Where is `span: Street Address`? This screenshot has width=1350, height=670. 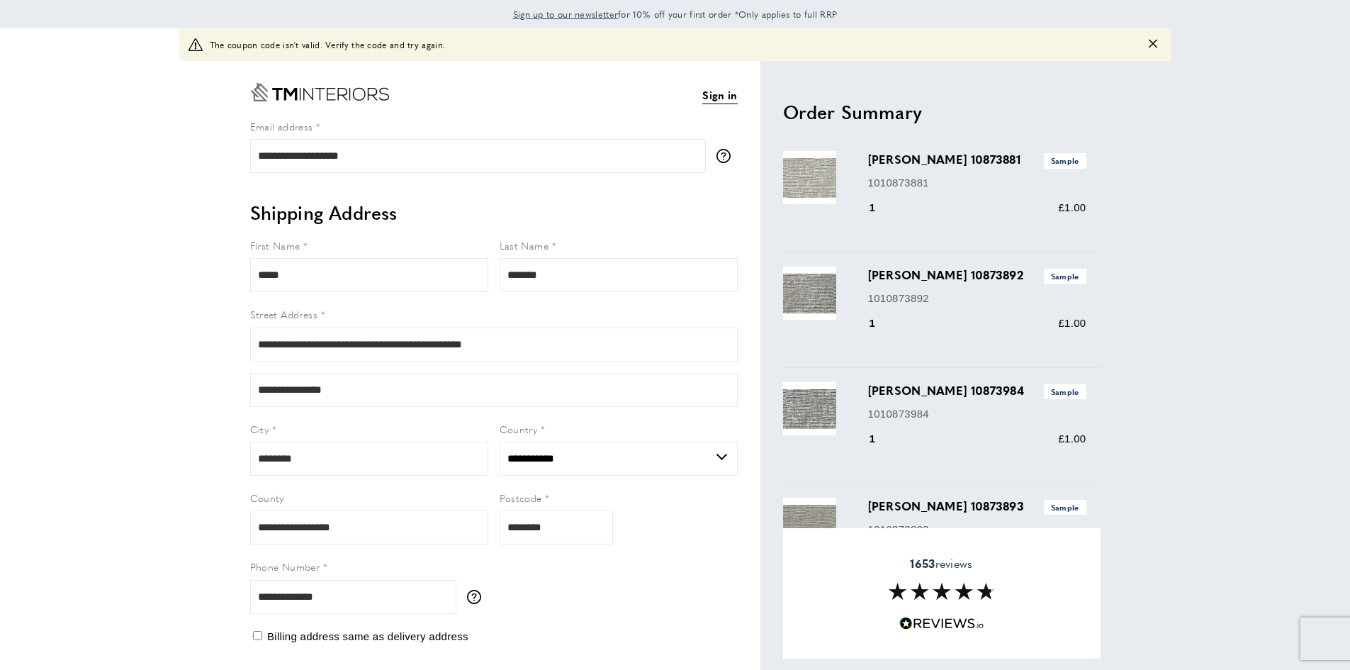
span: Street Address is located at coordinates (284, 314).